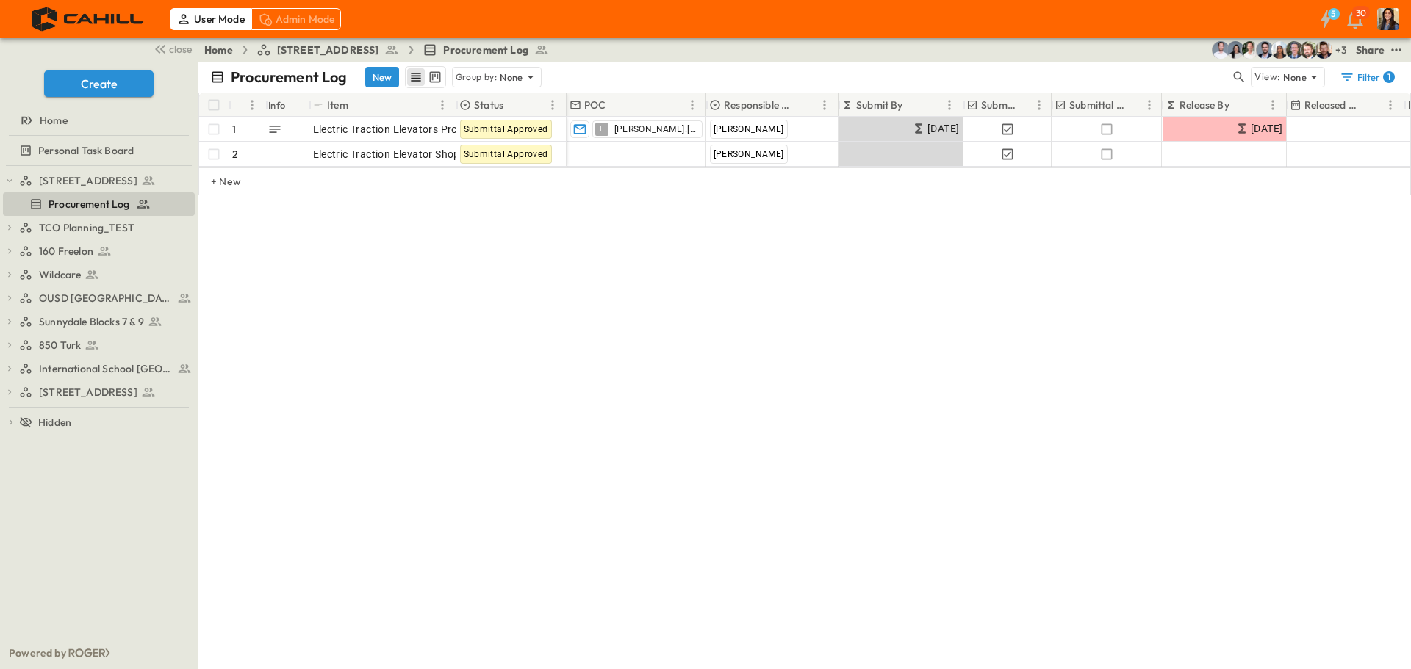 The width and height of the screenshot is (1411, 669). I want to click on a: TCO Planning_TEST, so click(105, 228).